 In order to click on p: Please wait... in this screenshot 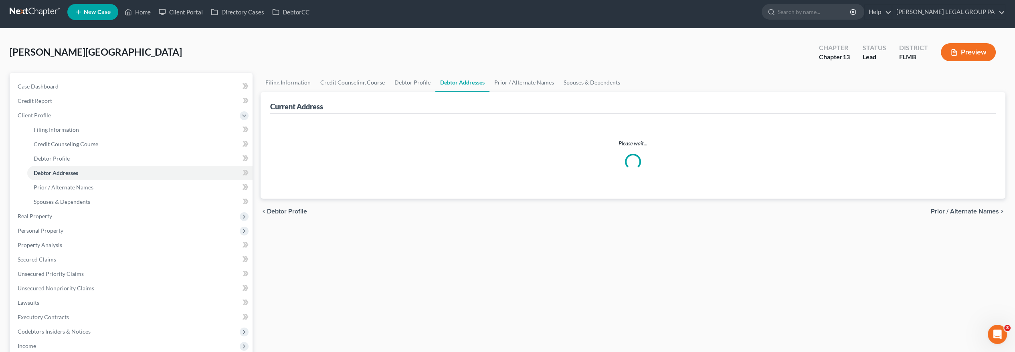, I will do `click(633, 143)`.